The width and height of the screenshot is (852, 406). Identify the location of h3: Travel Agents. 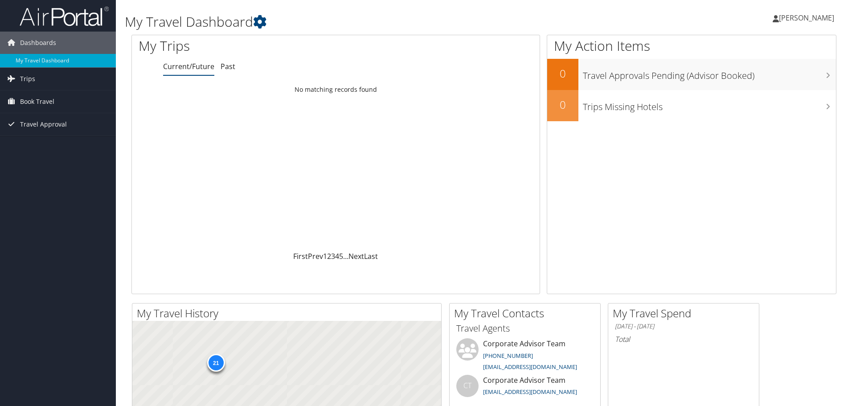
(525, 328).